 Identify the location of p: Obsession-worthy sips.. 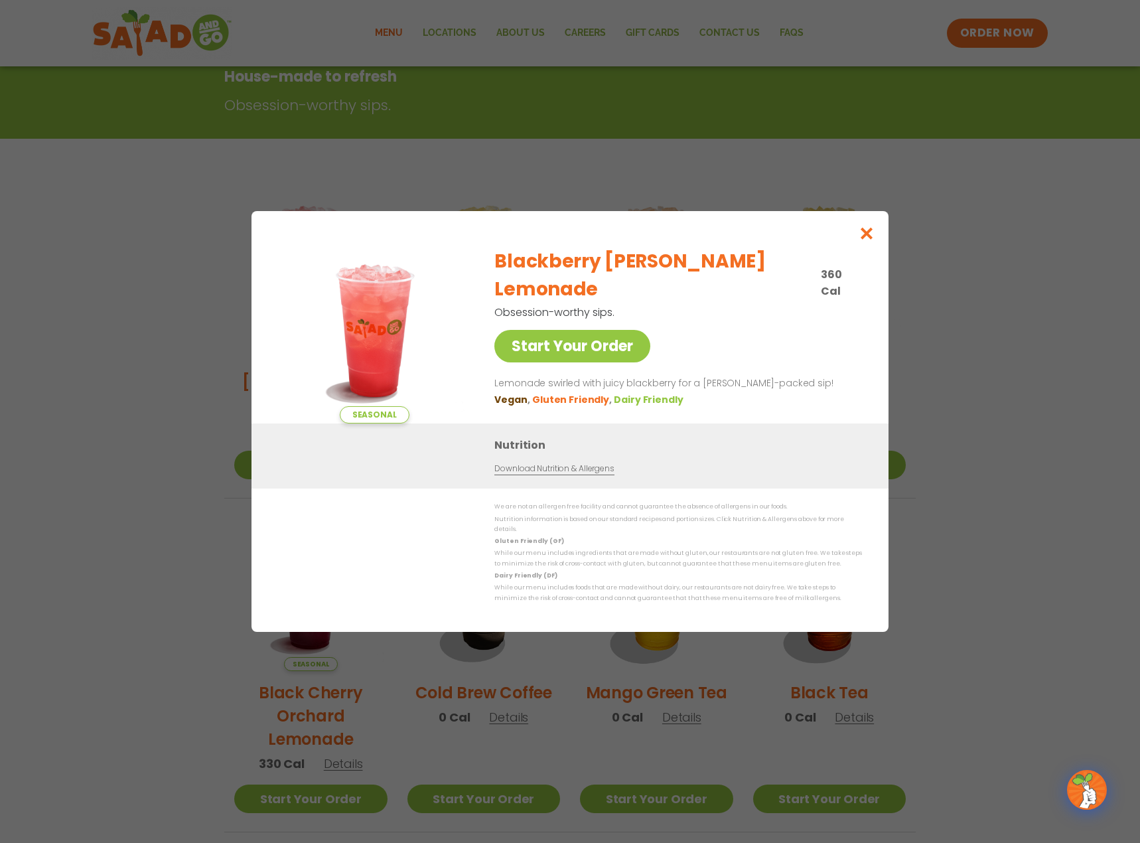
(644, 312).